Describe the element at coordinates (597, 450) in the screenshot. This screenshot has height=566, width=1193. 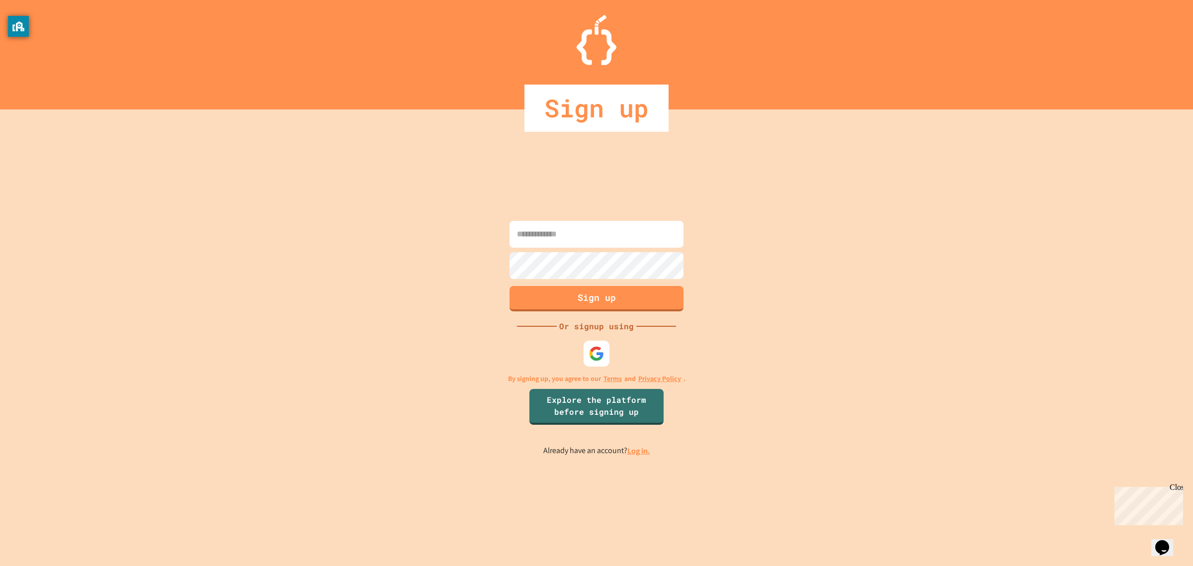
I see `p: Already have an account?` at that location.